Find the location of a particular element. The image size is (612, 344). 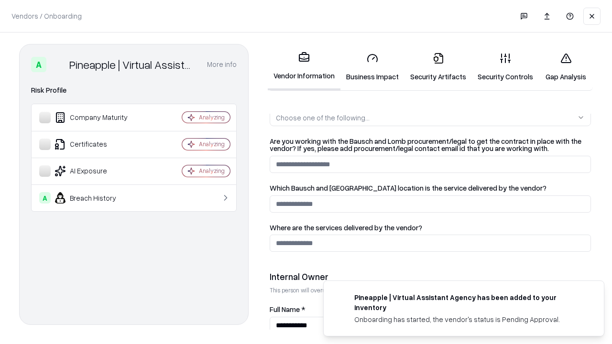

p: Vendors / Onboarding is located at coordinates (46, 16).